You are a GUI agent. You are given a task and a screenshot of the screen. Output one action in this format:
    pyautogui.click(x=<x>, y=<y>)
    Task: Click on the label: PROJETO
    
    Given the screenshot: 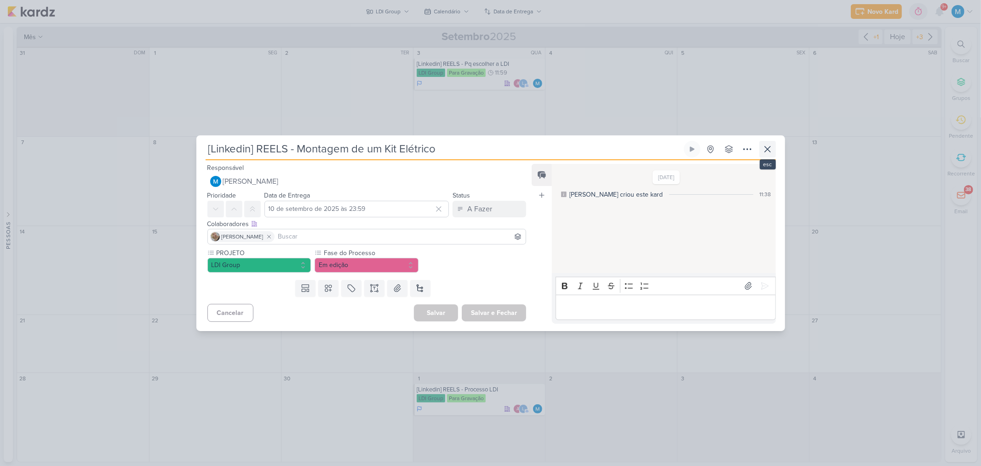 What is the action you would take?
    pyautogui.click(x=264, y=253)
    